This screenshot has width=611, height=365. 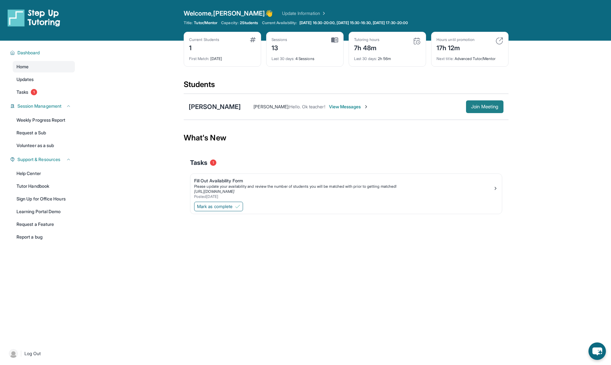 I want to click on div: Advanced Tutor/Mentor, so click(x=470, y=57).